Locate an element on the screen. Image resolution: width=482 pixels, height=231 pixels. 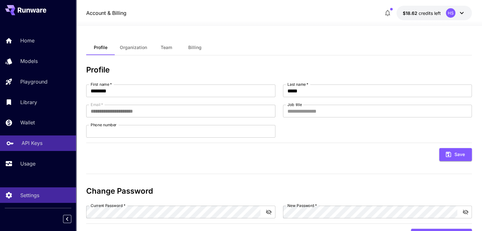
div: $18.62496 is located at coordinates (422, 13).